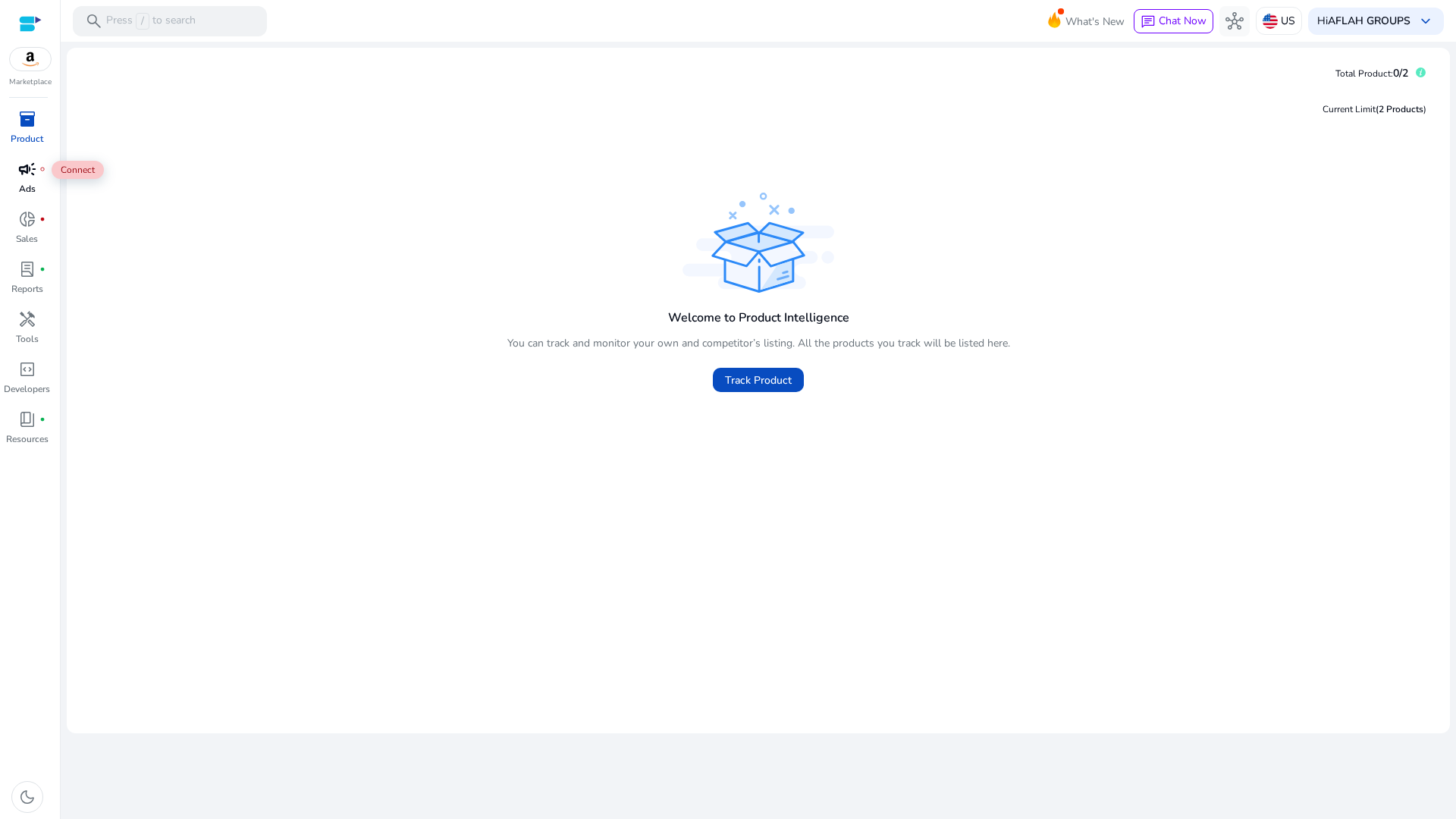 Image resolution: width=1456 pixels, height=819 pixels. I want to click on span: Track Product, so click(758, 380).